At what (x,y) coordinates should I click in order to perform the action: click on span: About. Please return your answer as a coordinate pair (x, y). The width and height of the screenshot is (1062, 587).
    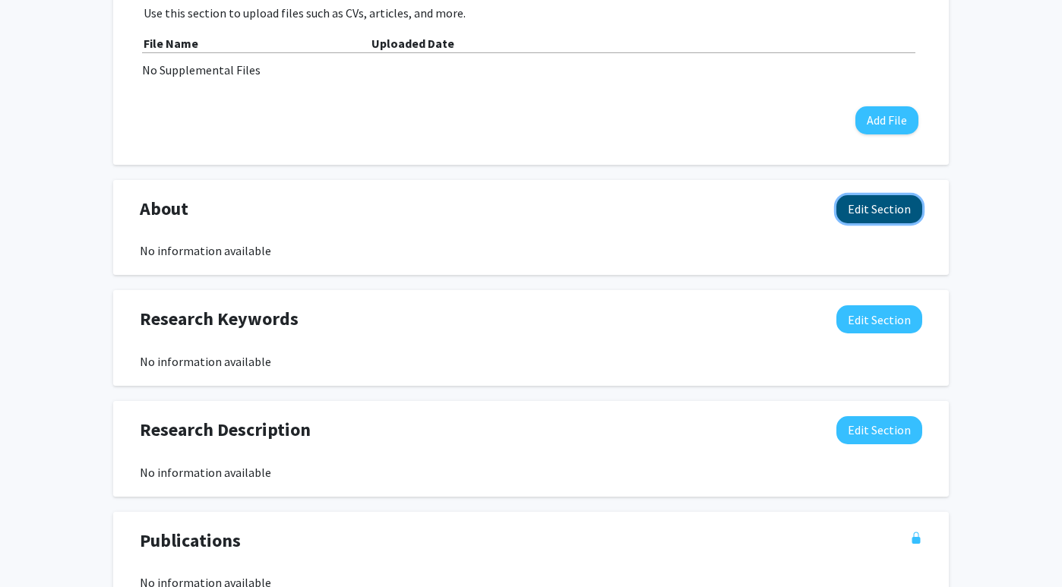
    Looking at the image, I should click on (164, 209).